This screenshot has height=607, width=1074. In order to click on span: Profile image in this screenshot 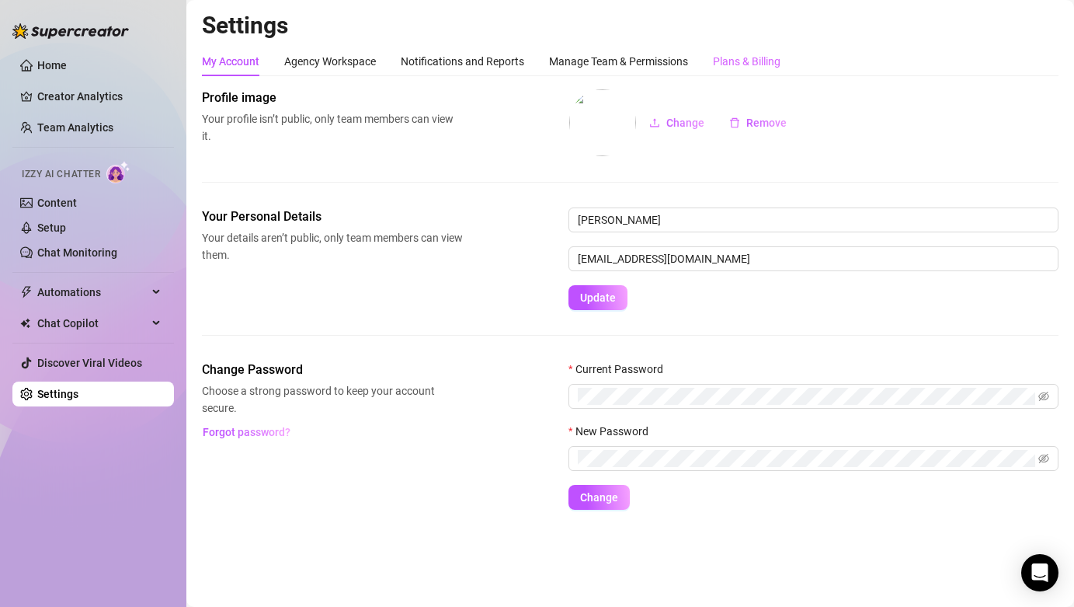, I will do `click(332, 98)`.